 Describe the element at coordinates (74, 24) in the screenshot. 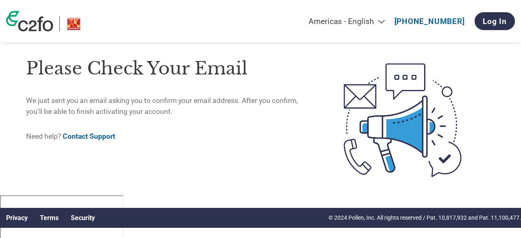

I see `img: ABLBL` at that location.